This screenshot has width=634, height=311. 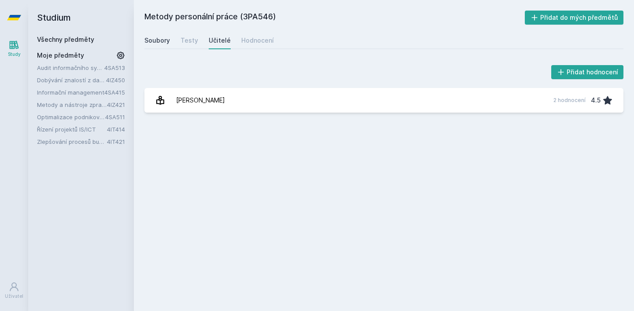 I want to click on a: Řízení projektů IS/ICT, so click(x=72, y=129).